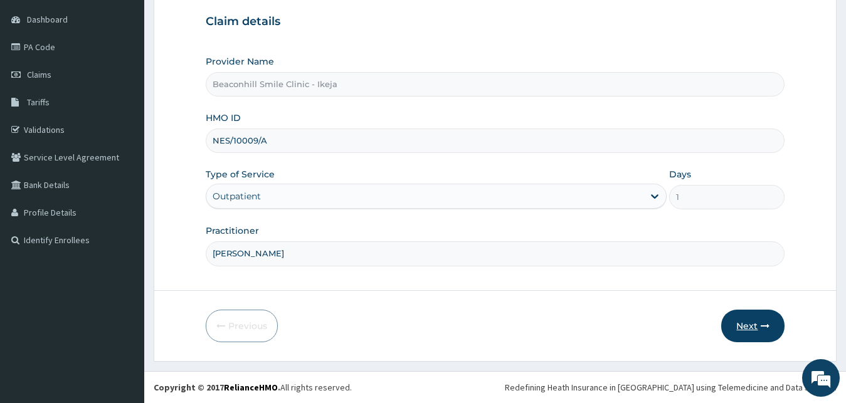 The height and width of the screenshot is (403, 846). I want to click on a: RelianceHMO, so click(251, 388).